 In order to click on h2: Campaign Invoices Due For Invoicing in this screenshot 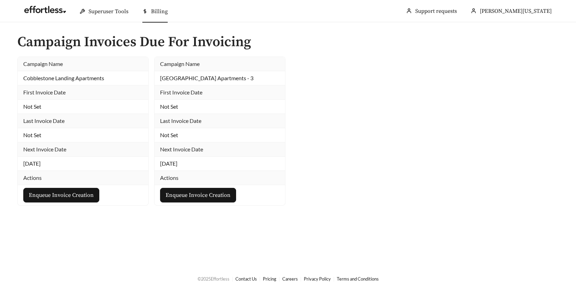, I will do `click(288, 42)`.